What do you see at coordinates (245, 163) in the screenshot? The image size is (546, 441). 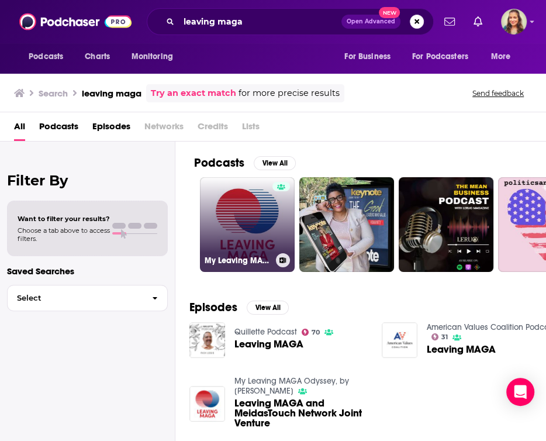 I see `a: PodcastsView All` at bounding box center [245, 163].